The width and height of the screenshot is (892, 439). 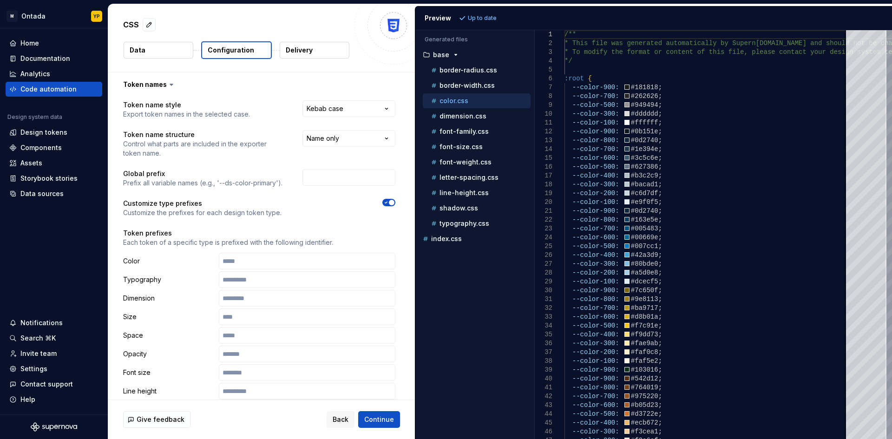 I want to click on div: Code automation, so click(x=48, y=89).